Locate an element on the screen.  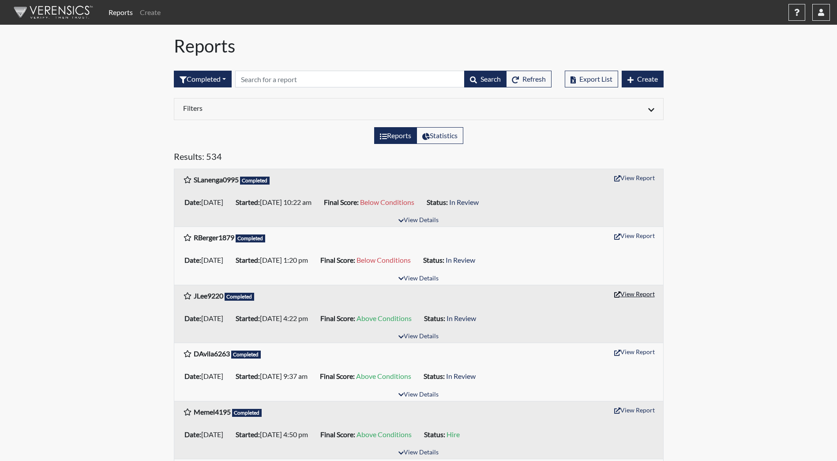
a: Reports is located at coordinates (120, 12).